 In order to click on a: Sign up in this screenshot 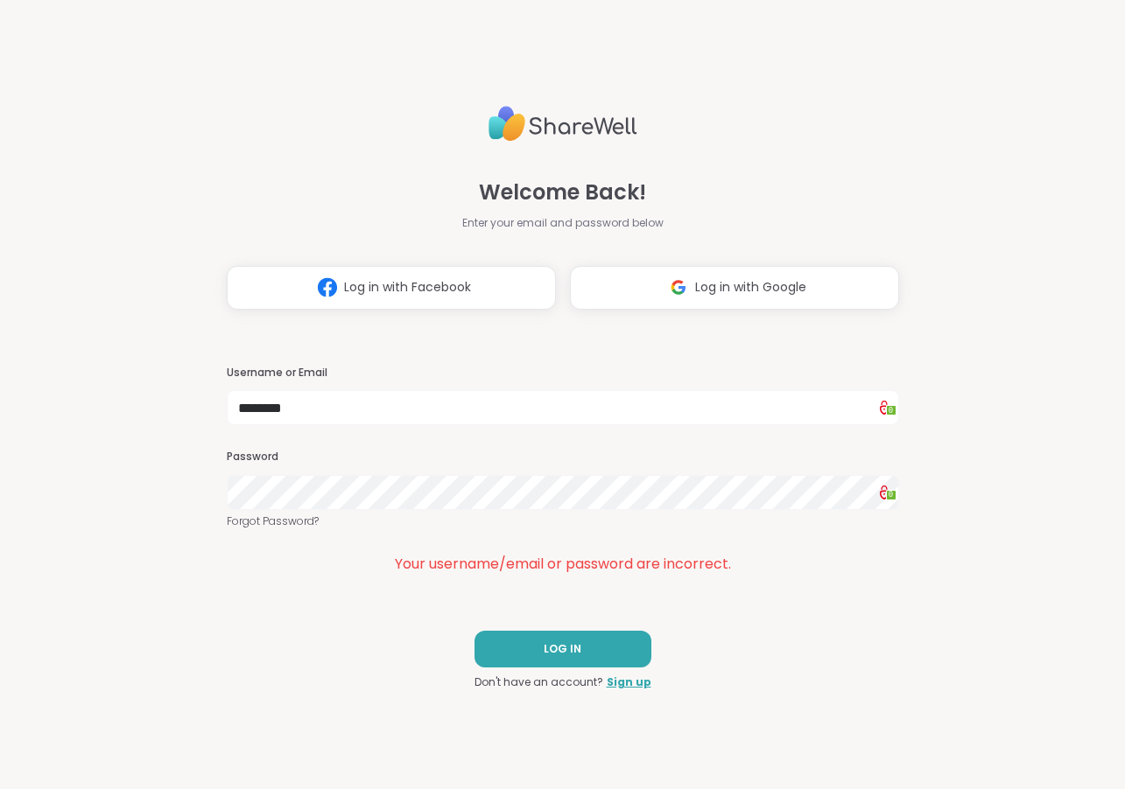, I will do `click(628, 683)`.